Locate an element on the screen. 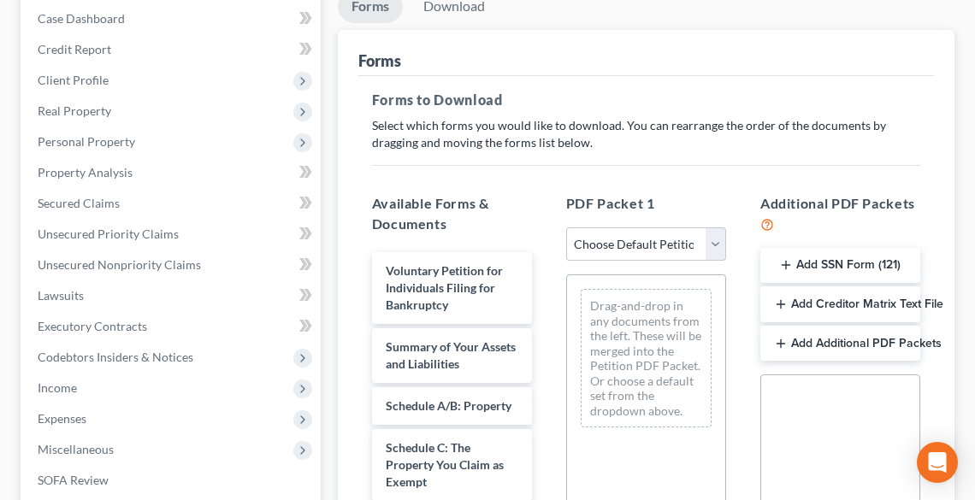 This screenshot has width=975, height=500. button: Add SSN Form (121) is located at coordinates (840, 266).